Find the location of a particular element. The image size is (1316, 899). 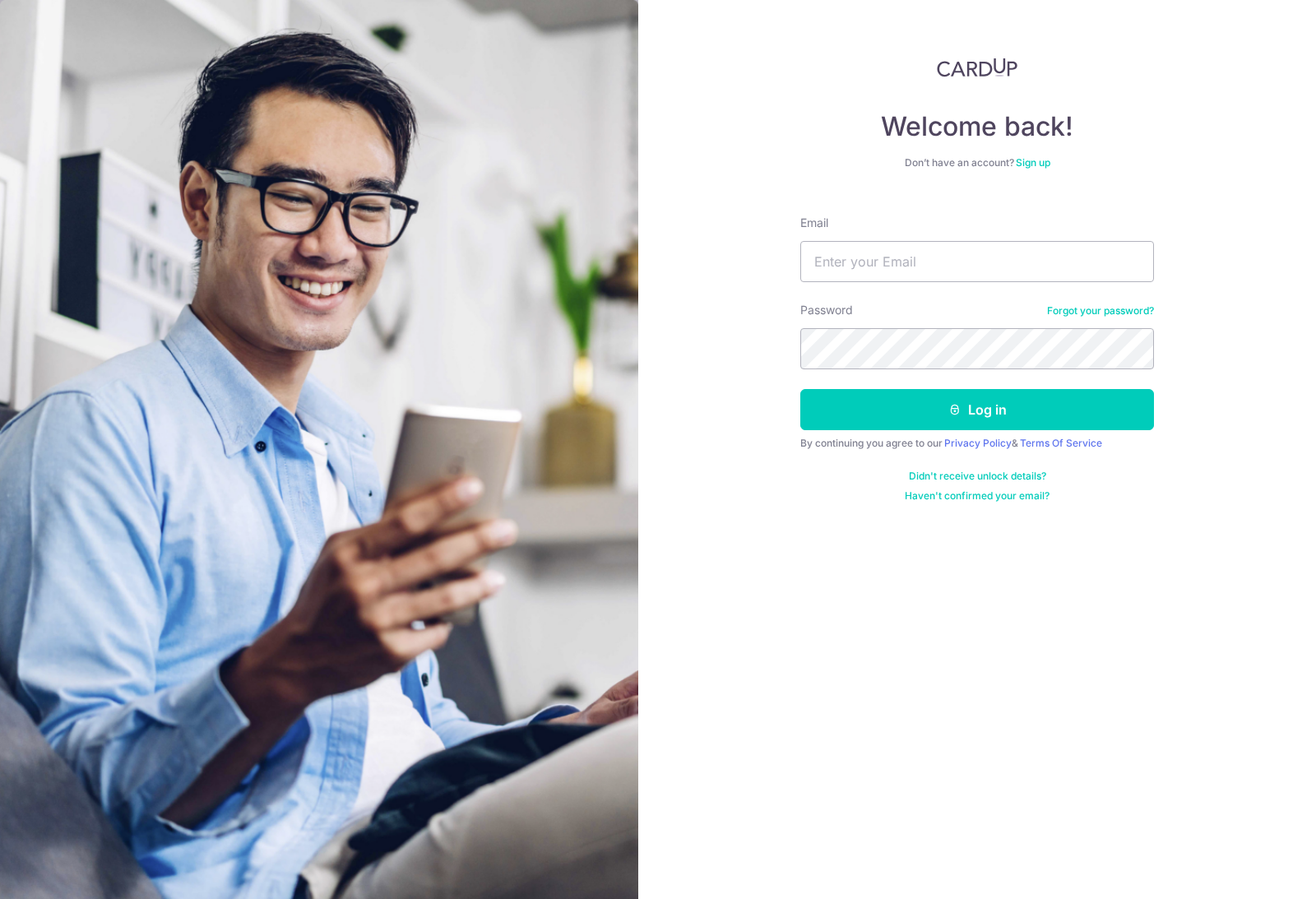

button: Log in is located at coordinates (978, 409).